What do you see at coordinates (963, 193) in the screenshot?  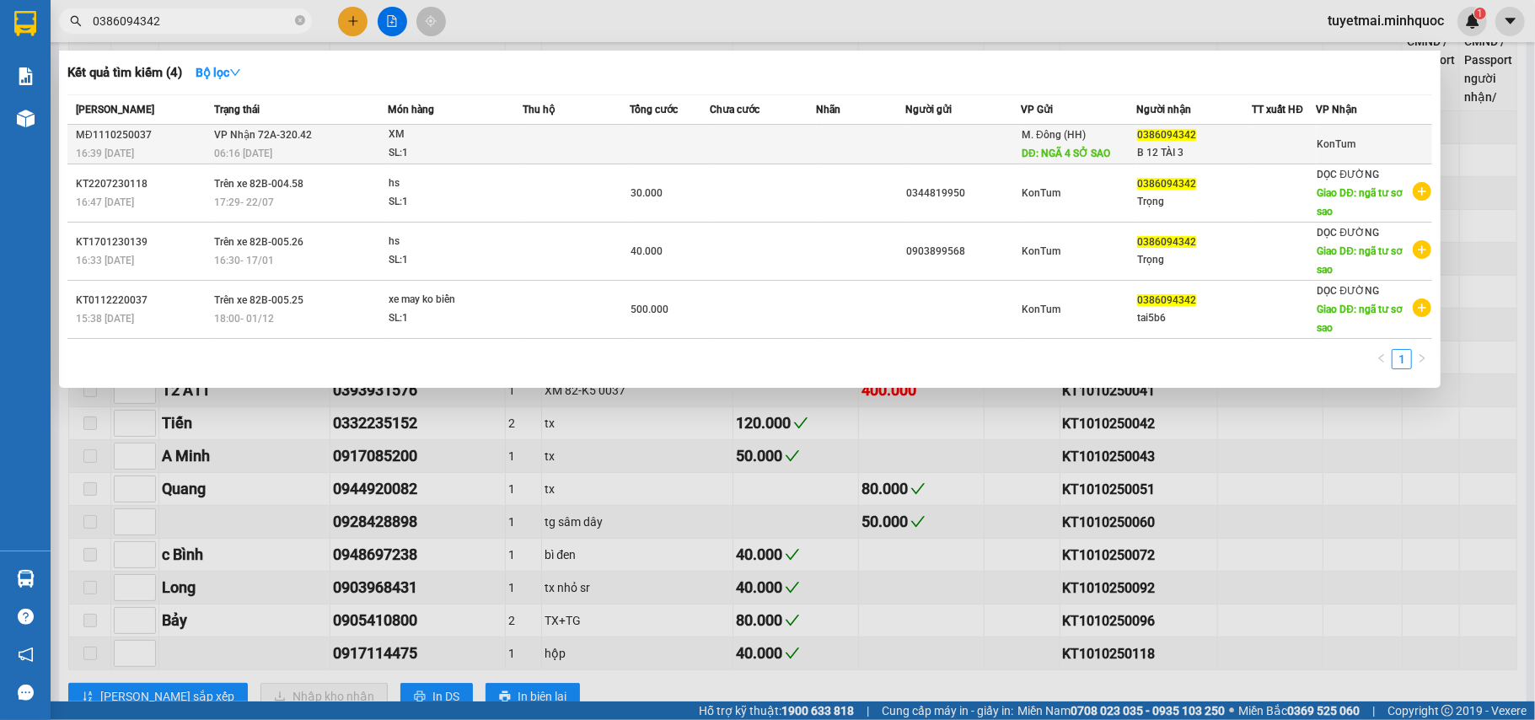 I see `div: 0344819950` at bounding box center [963, 193].